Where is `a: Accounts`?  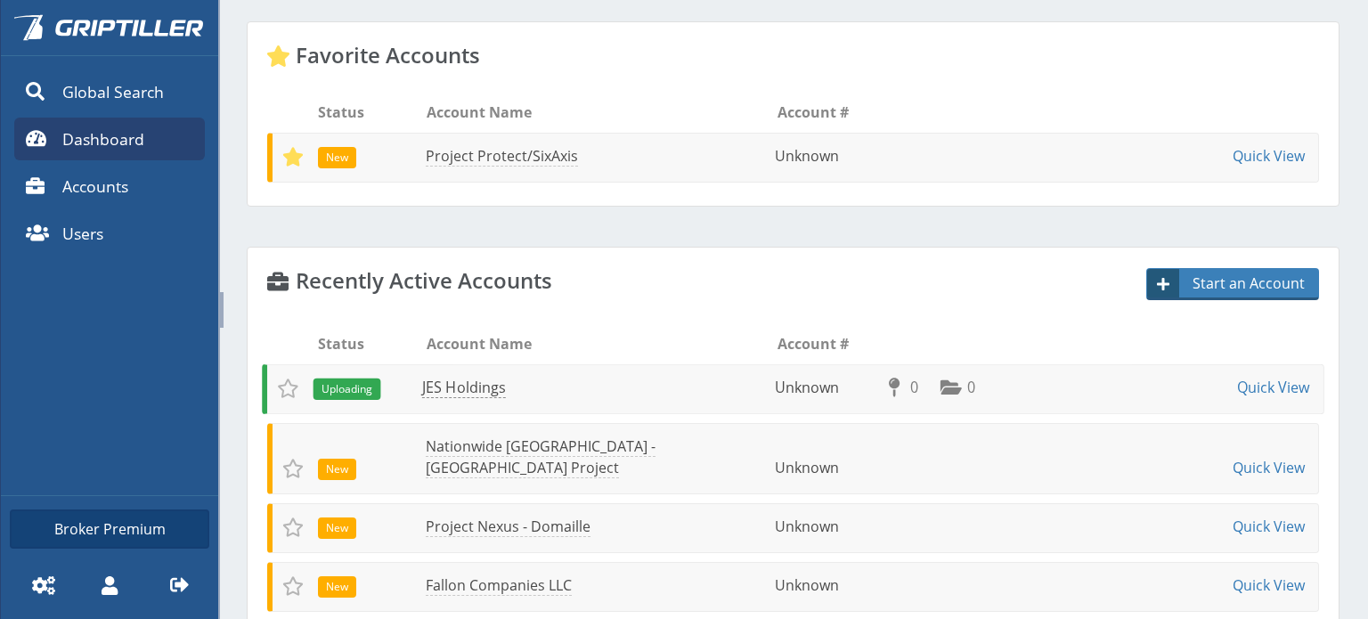
a: Accounts is located at coordinates (110, 186).